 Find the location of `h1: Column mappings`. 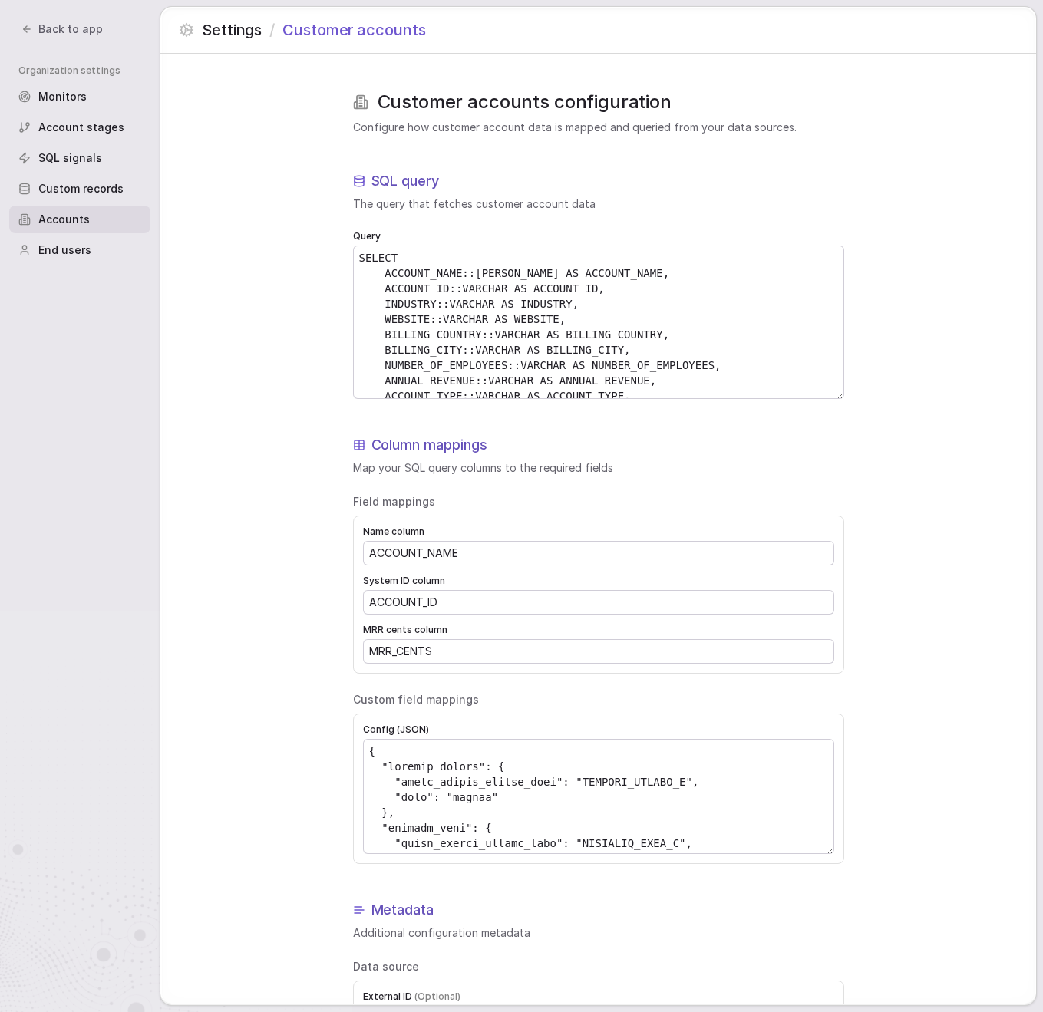

h1: Column mappings is located at coordinates (429, 445).